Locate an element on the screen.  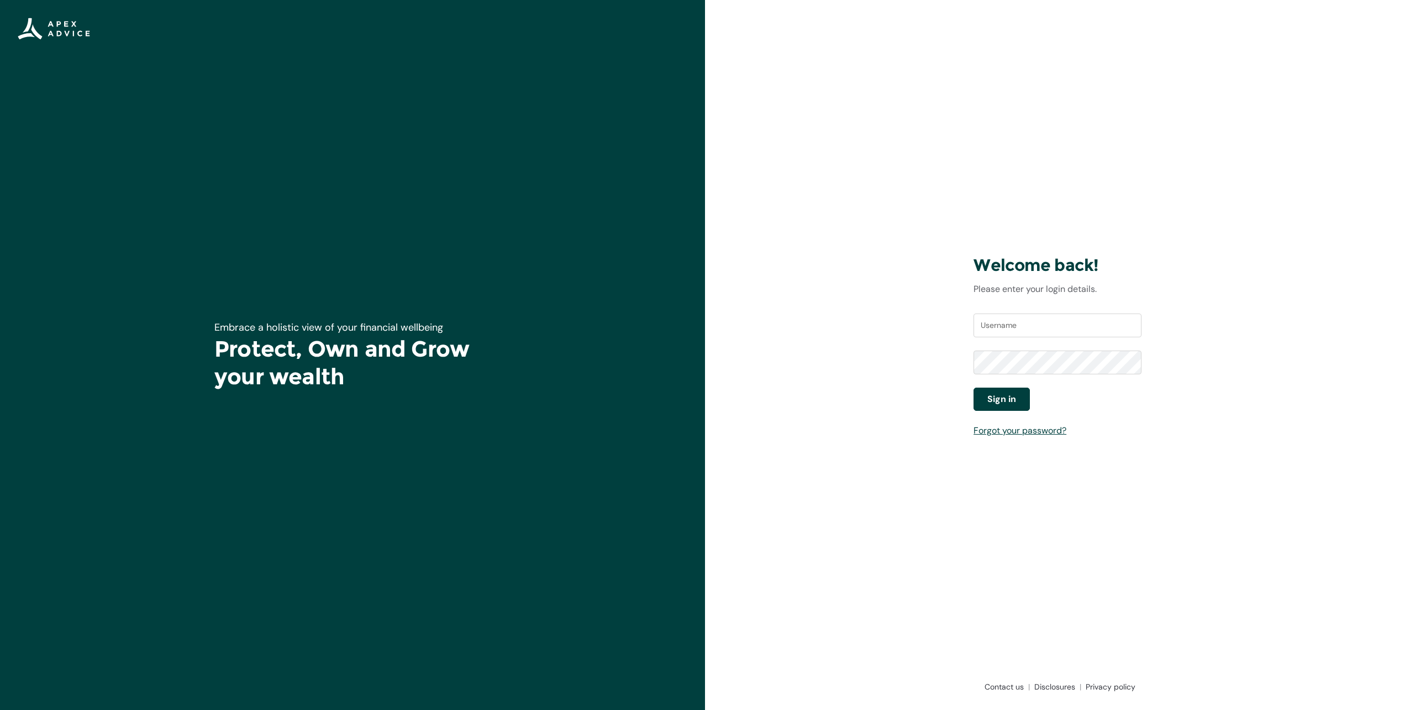
h1: Protect, Own and Grow your wealth is located at coordinates (353, 362).